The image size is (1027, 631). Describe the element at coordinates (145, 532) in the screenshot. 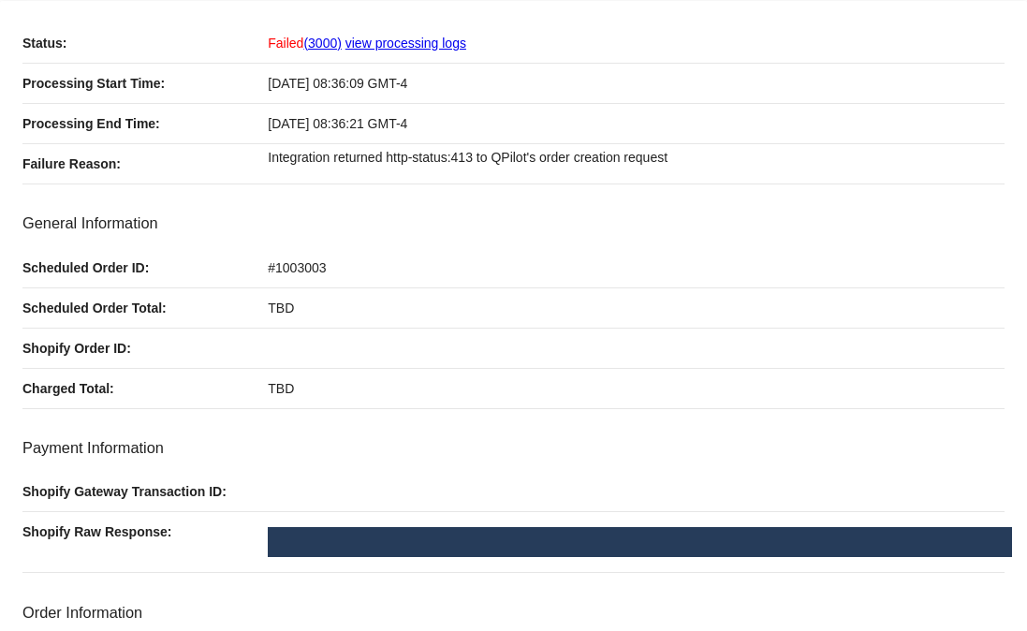

I see `p: Shopify Raw Response:` at that location.